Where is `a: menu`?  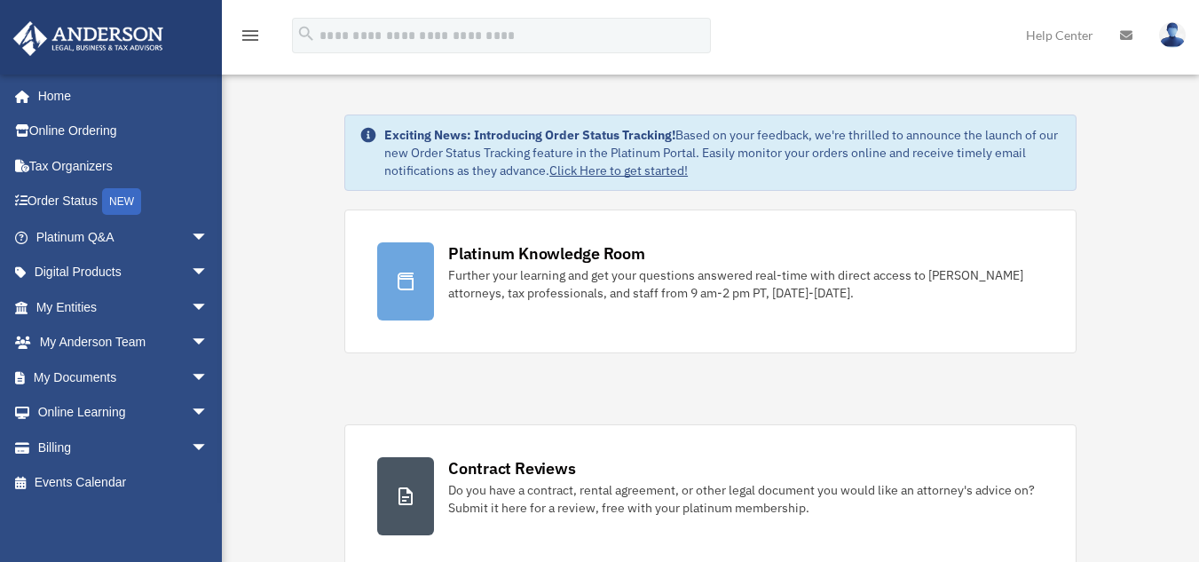 a: menu is located at coordinates (250, 38).